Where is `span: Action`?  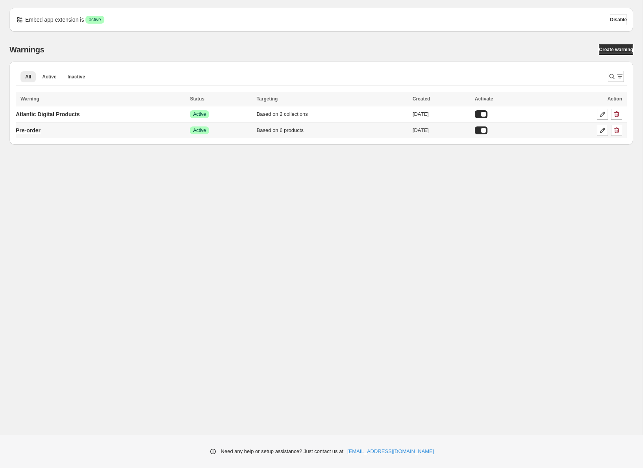
span: Action is located at coordinates (615, 99).